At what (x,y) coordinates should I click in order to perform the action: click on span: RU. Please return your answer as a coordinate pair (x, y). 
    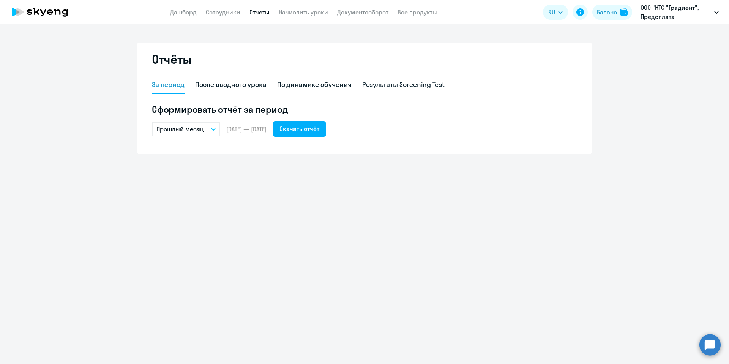
    Looking at the image, I should click on (552, 12).